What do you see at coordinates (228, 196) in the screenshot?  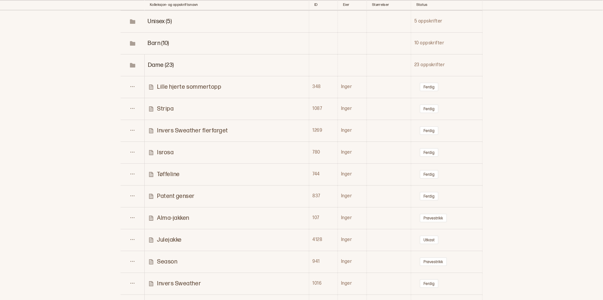 I see `a: Patent genser` at bounding box center [228, 196].